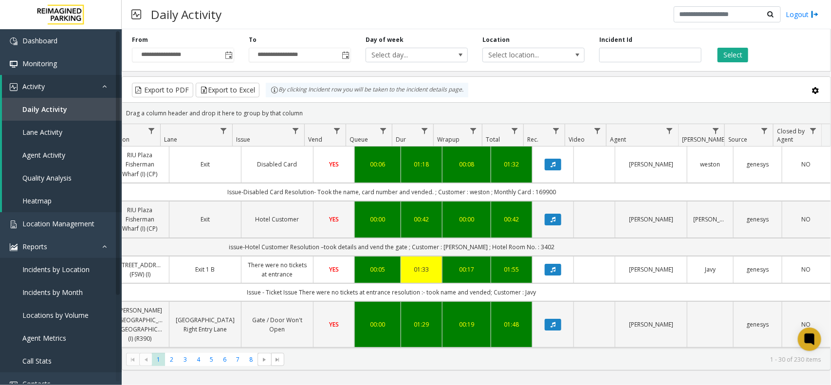 This screenshot has height=385, width=831. I want to click on span: Dur, so click(401, 139).